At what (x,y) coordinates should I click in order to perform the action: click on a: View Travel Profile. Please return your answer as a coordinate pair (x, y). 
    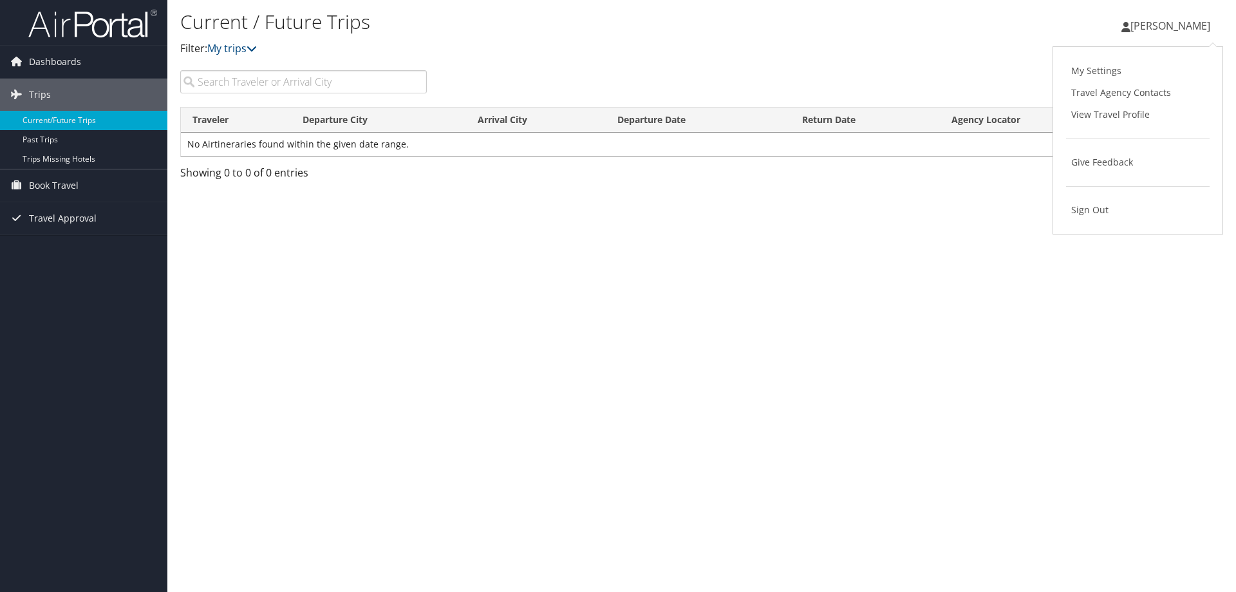
    Looking at the image, I should click on (1138, 115).